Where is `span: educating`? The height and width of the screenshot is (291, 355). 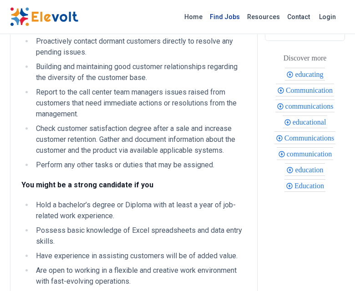 span: educating is located at coordinates (310, 74).